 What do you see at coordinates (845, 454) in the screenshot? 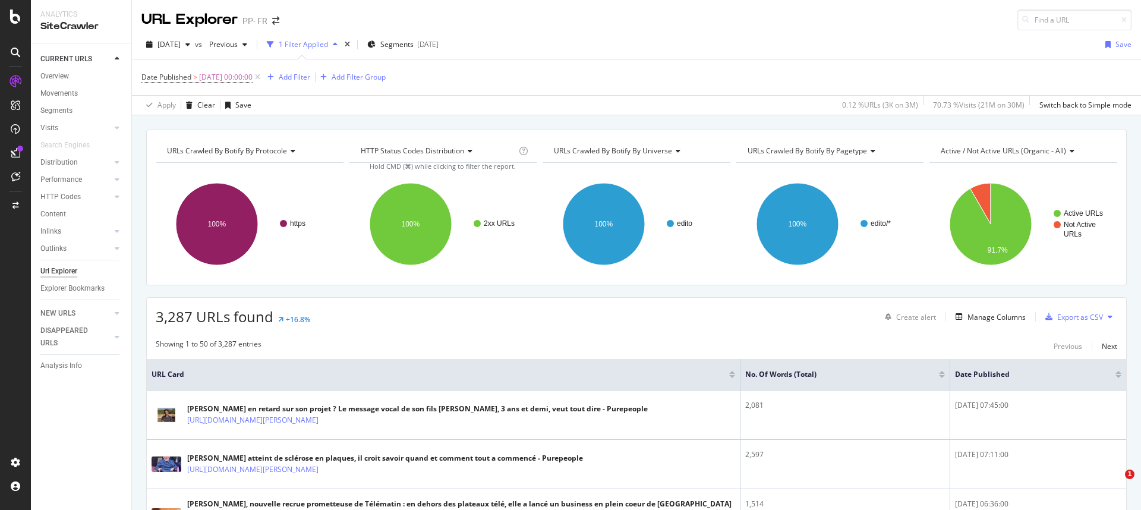
I see `div: 2,597` at bounding box center [845, 454].